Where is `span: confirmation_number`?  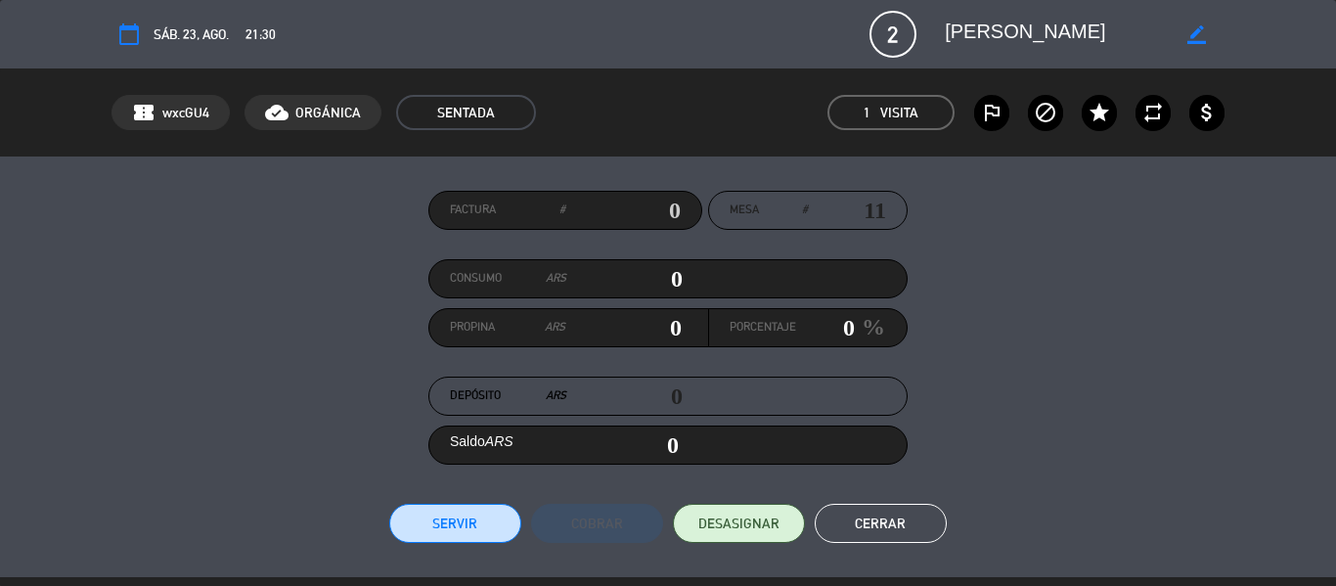
span: confirmation_number is located at coordinates (144, 112).